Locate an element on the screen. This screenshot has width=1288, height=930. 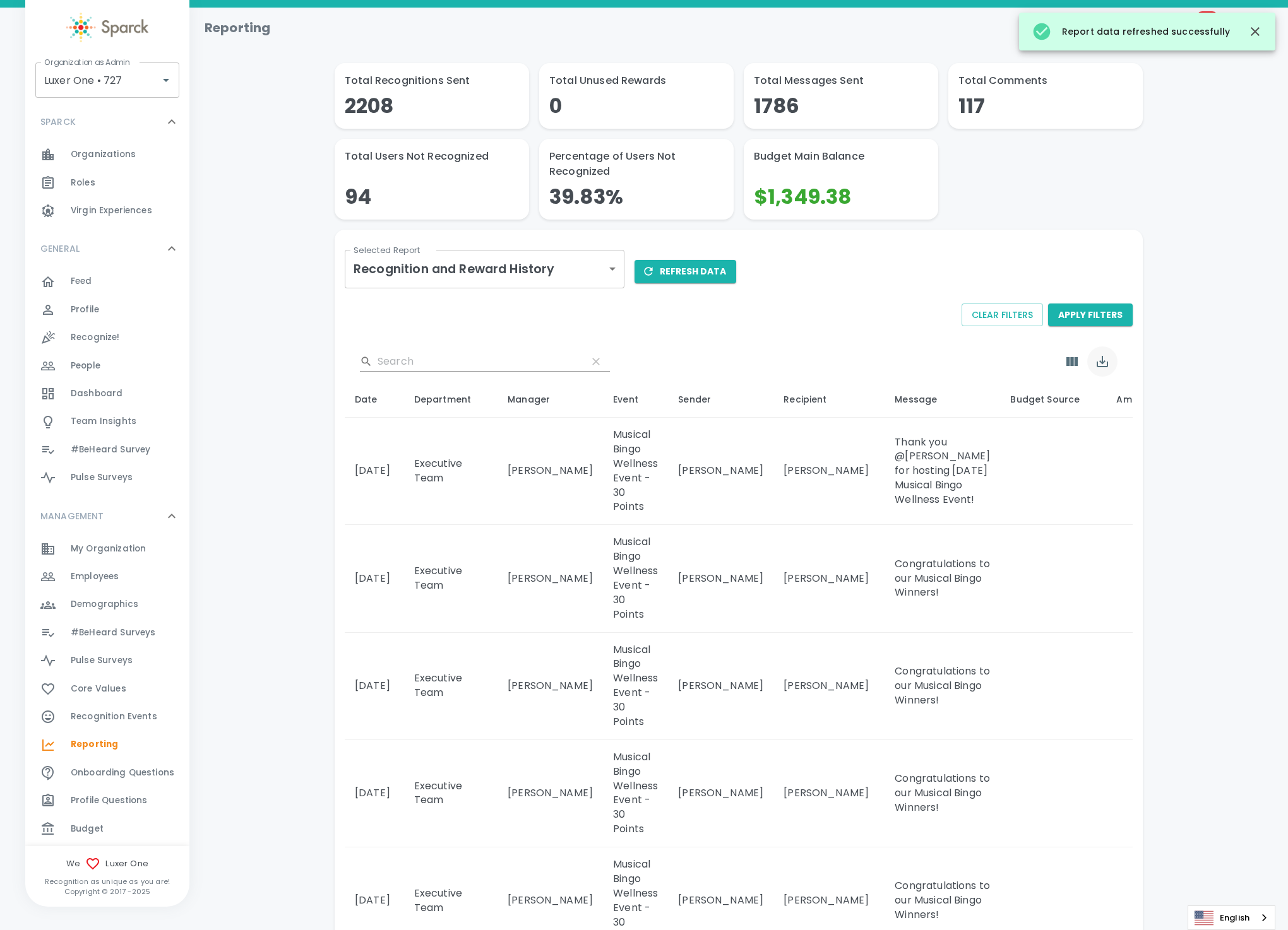
p: Recognition as unique as you are! is located at coordinates (108, 881).